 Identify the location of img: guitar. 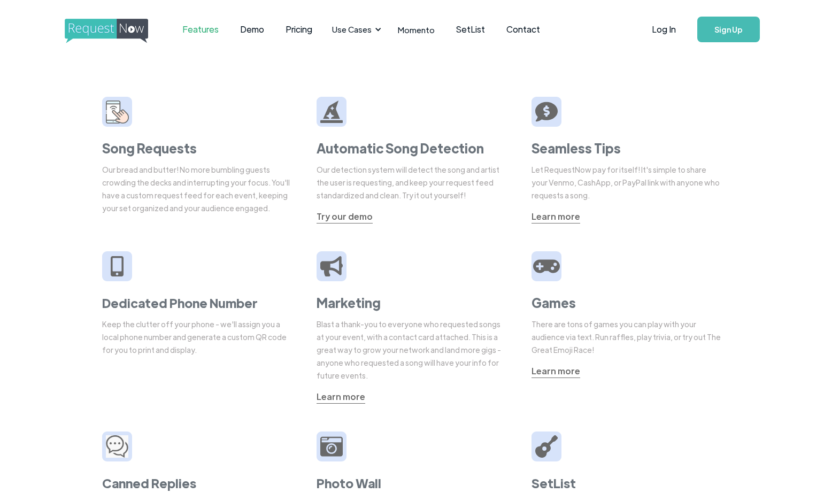
(546, 446).